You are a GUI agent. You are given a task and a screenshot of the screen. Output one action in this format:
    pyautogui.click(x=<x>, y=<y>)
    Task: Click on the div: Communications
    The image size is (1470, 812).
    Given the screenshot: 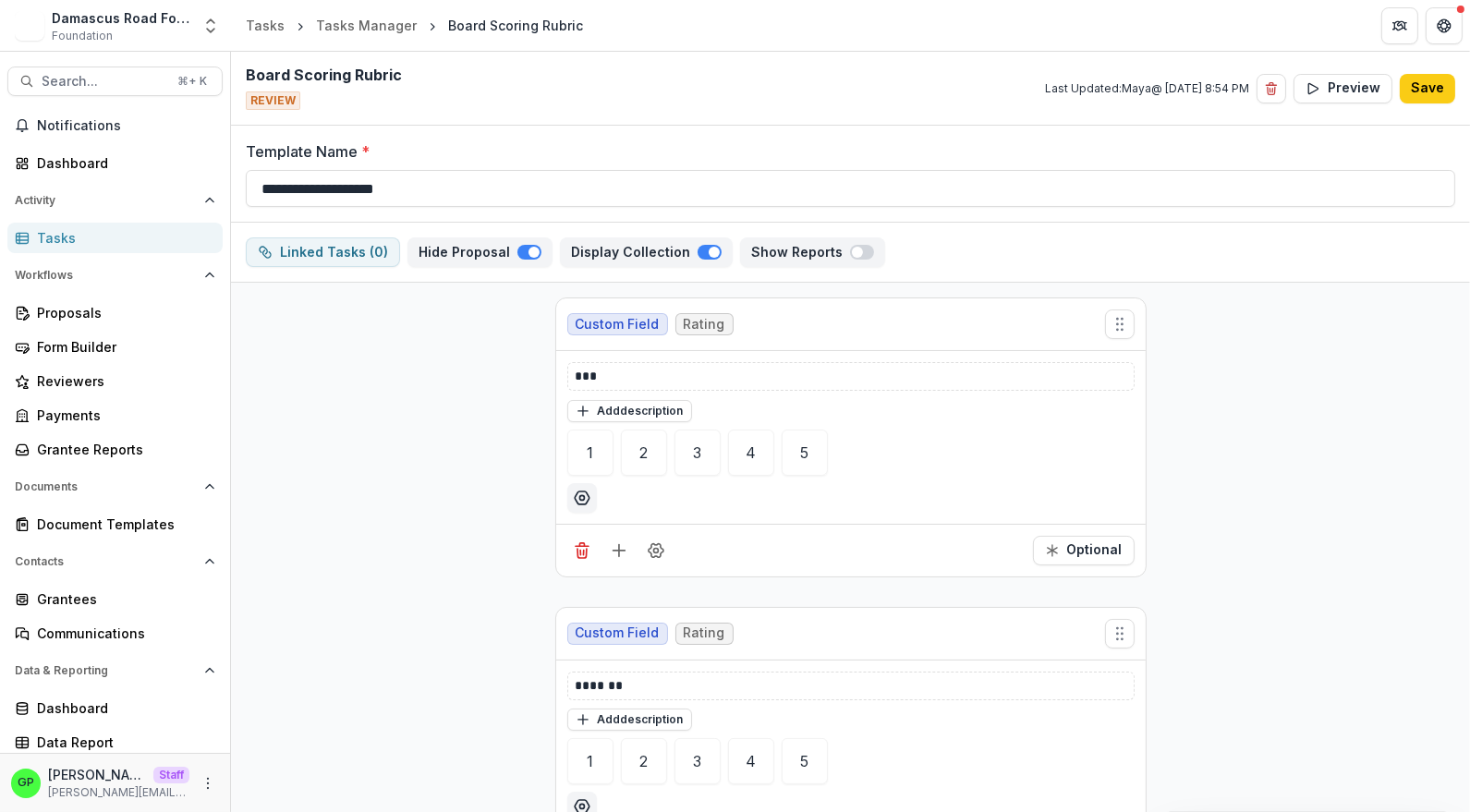 What is the action you would take?
    pyautogui.click(x=122, y=633)
    